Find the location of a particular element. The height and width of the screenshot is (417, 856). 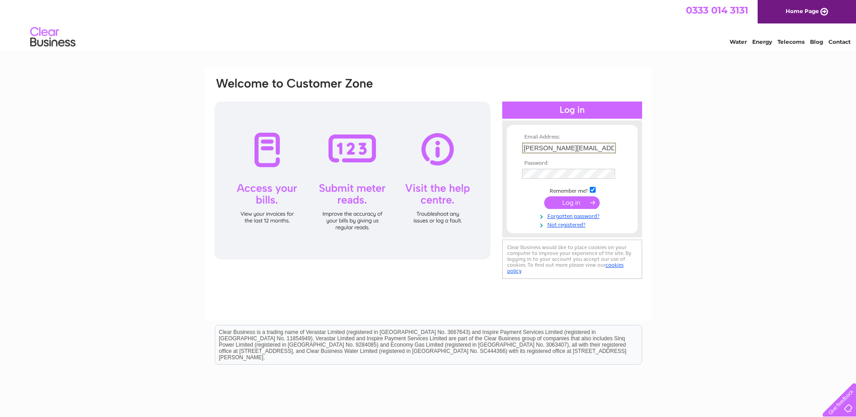

a: Forgotten password? is located at coordinates (573, 215).